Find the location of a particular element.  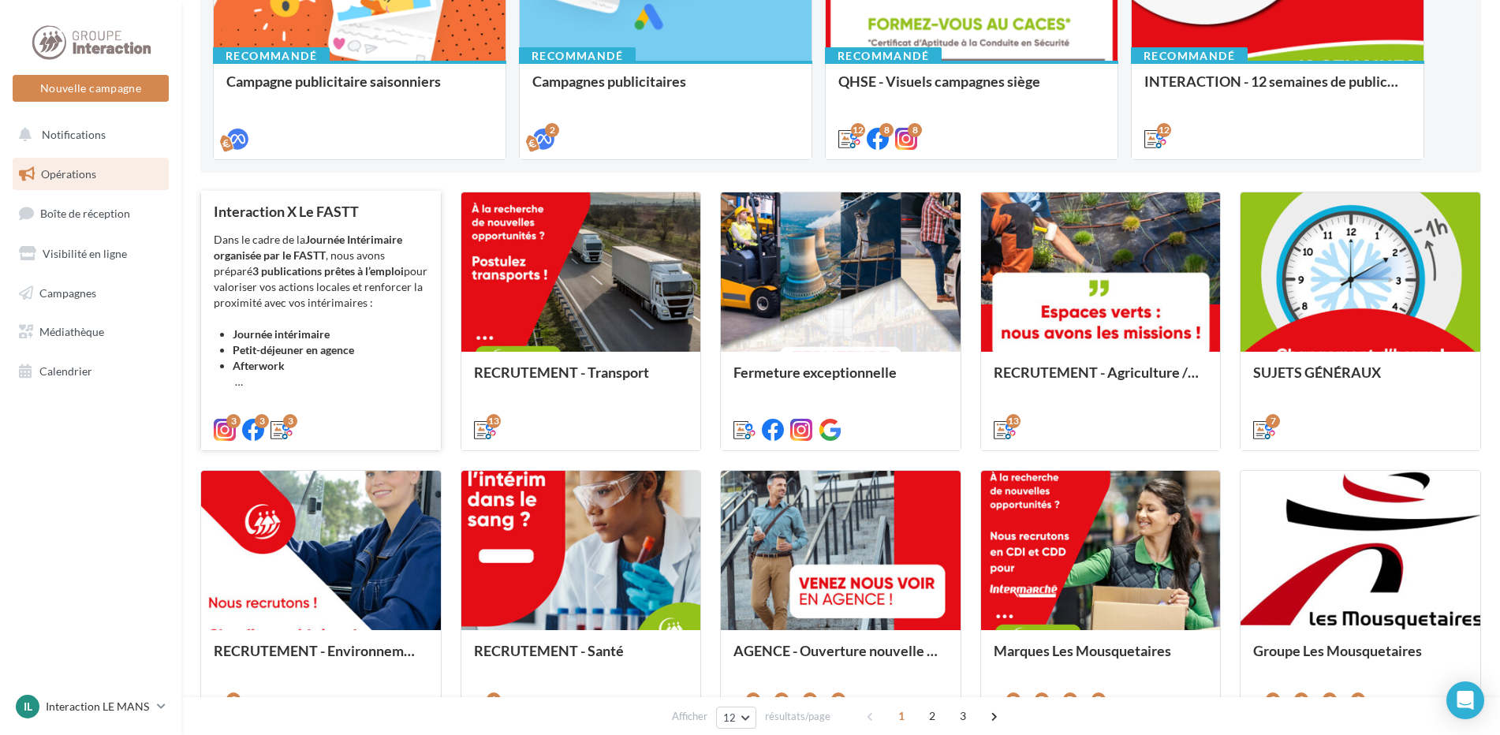

a: Visibilité en ligne is located at coordinates (91, 254).